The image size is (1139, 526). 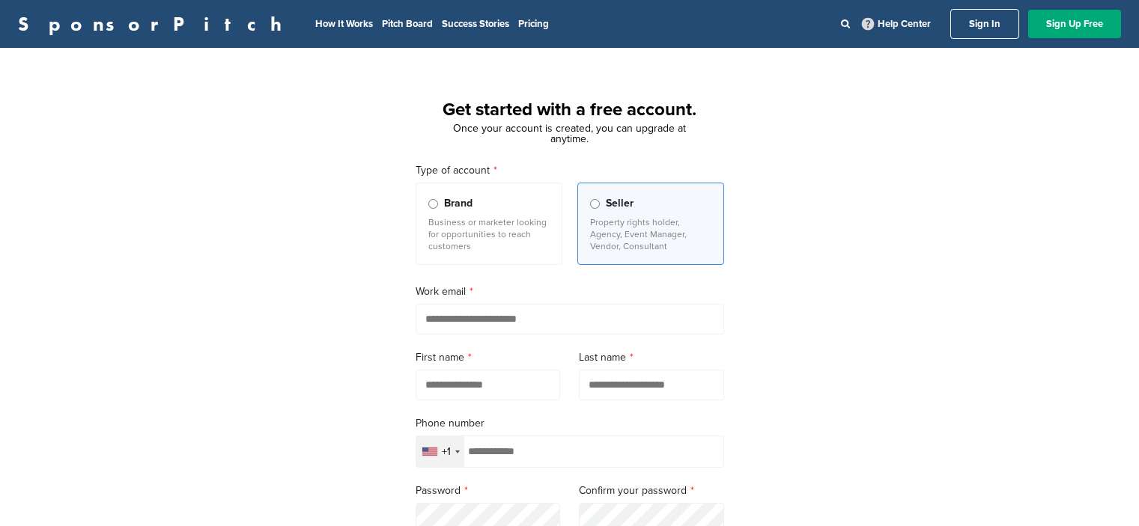 I want to click on label: Type of account, so click(x=570, y=171).